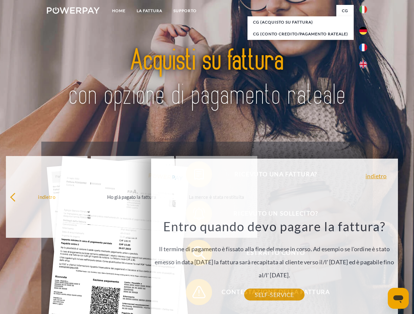 Image resolution: width=414 pixels, height=314 pixels. Describe the element at coordinates (363, 47) in the screenshot. I see `img: fr` at that location.